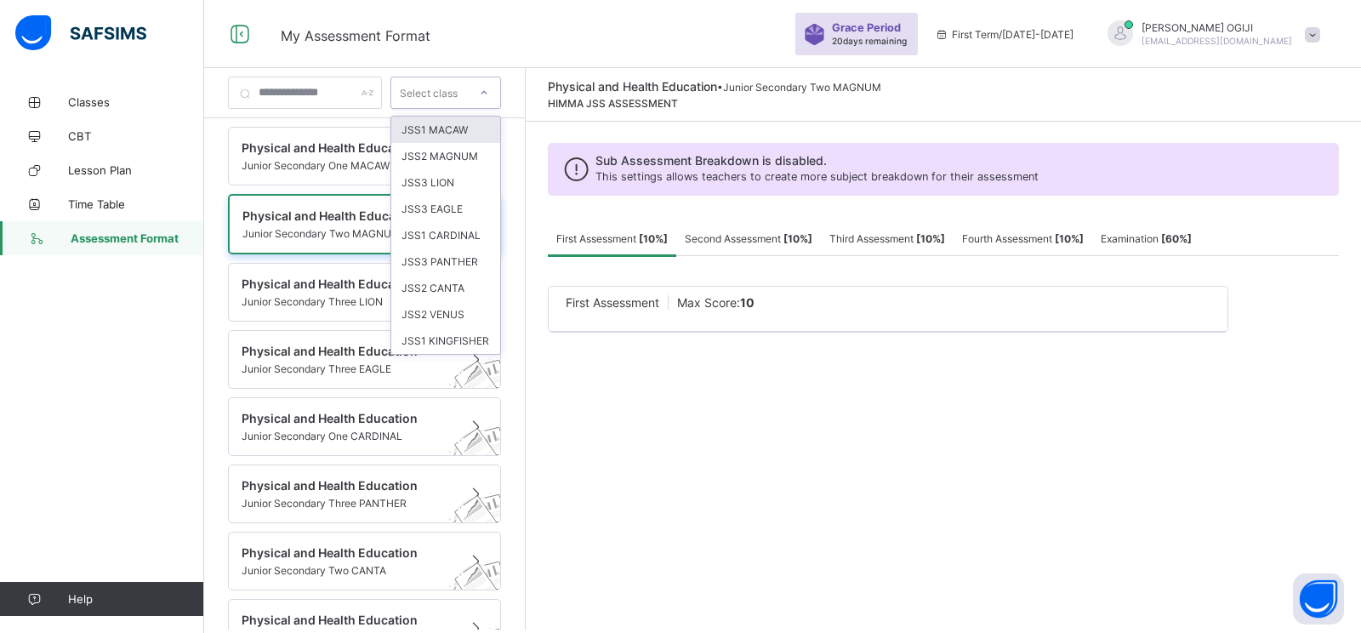 The height and width of the screenshot is (633, 1361). What do you see at coordinates (817, 176) in the screenshot?
I see `span: This settings allows teachers to create more subject breakdown for their assessment` at bounding box center [817, 176].